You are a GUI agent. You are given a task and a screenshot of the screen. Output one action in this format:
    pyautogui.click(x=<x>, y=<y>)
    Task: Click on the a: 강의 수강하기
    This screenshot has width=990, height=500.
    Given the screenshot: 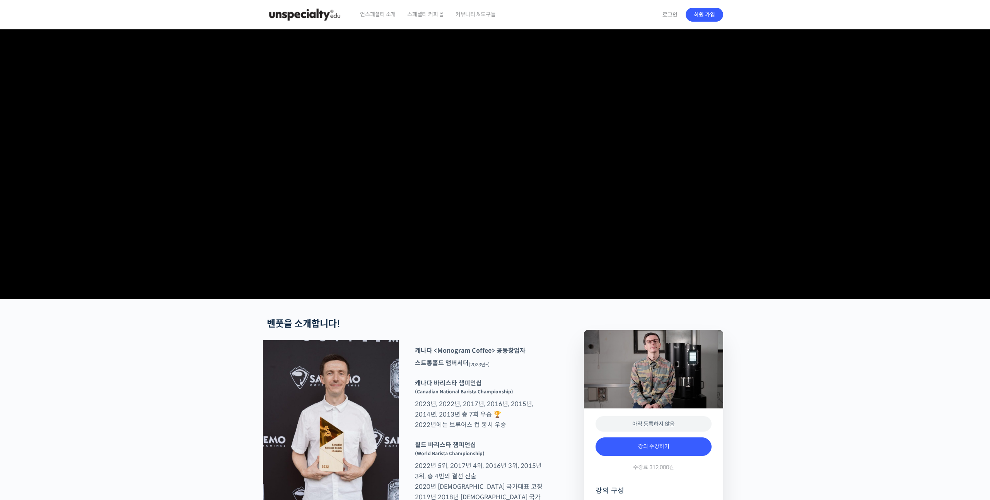 What is the action you would take?
    pyautogui.click(x=654, y=447)
    